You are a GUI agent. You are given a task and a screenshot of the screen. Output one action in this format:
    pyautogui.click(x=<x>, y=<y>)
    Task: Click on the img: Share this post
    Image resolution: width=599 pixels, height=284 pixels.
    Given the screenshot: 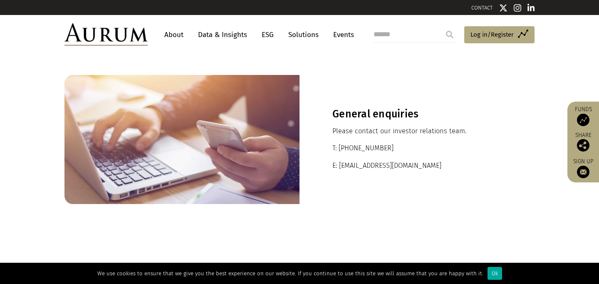 What is the action you would take?
    pyautogui.click(x=583, y=145)
    